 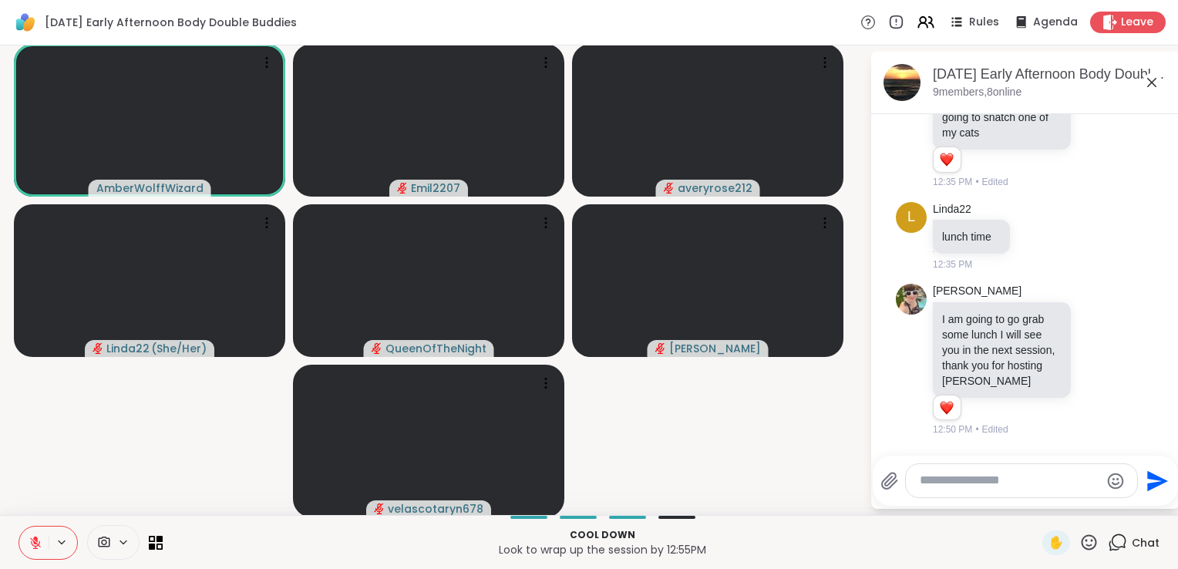 What do you see at coordinates (983, 22) in the screenshot?
I see `span: Rules` at bounding box center [983, 22].